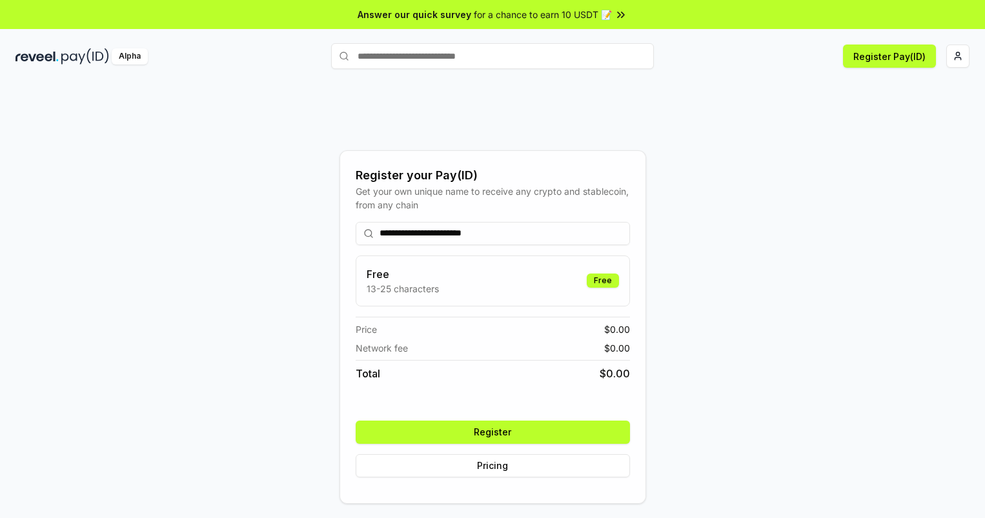 The width and height of the screenshot is (985, 518). I want to click on img: reveel_dark, so click(37, 56).